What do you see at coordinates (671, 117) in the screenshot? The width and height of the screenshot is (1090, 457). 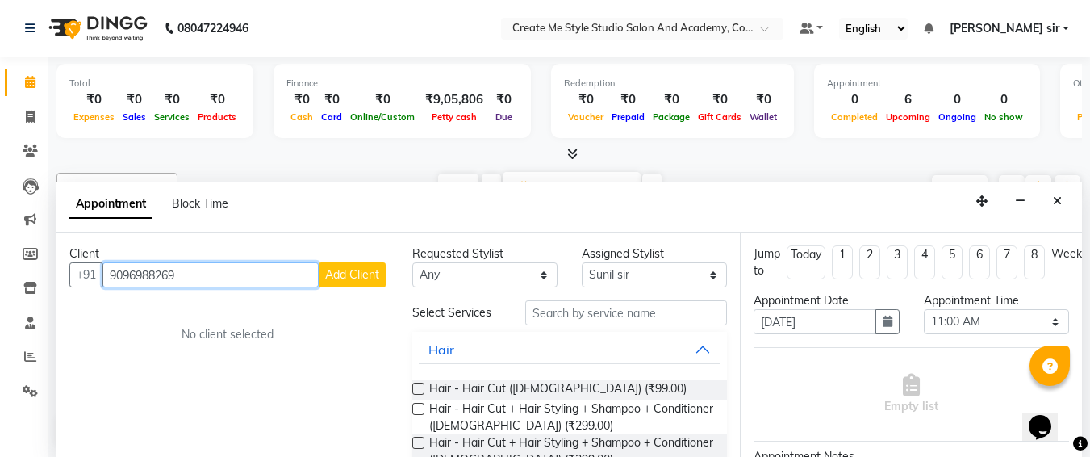 I see `span: Package` at bounding box center [671, 117].